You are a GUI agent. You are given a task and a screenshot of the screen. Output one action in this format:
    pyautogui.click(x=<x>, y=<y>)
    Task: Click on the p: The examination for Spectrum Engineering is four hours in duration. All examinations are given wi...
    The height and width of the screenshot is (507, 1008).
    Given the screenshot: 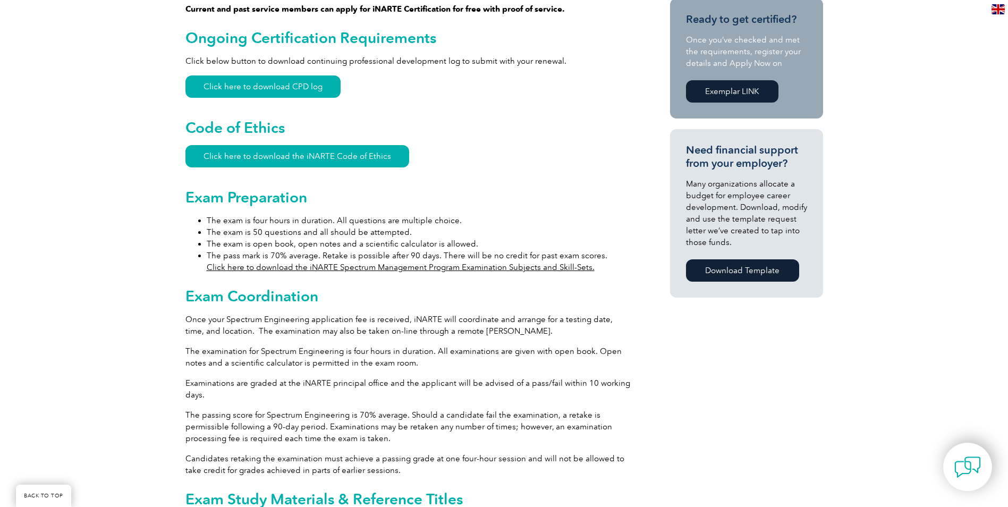 What is the action you would take?
    pyautogui.click(x=409, y=357)
    